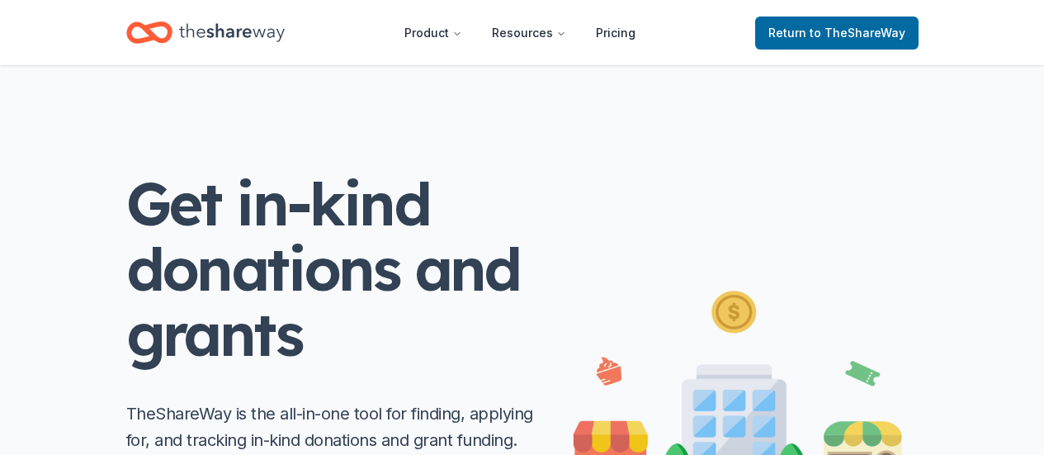 The width and height of the screenshot is (1044, 455). Describe the element at coordinates (529, 33) in the screenshot. I see `button: Resources` at that location.